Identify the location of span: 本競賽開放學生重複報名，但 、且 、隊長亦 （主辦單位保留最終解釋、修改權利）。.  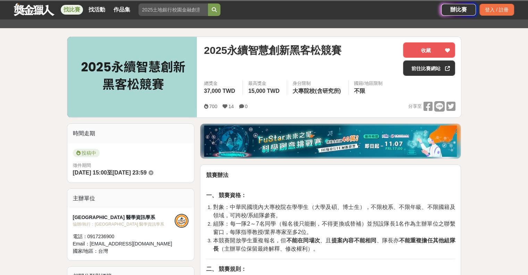
(334, 244).